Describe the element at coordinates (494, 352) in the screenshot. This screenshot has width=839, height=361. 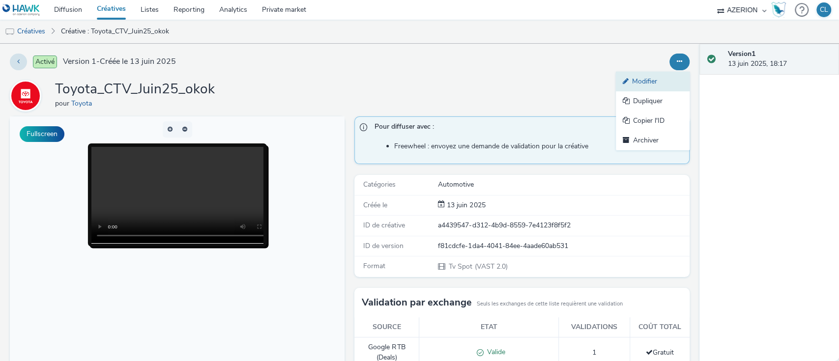
I see `span: Valide` at that location.